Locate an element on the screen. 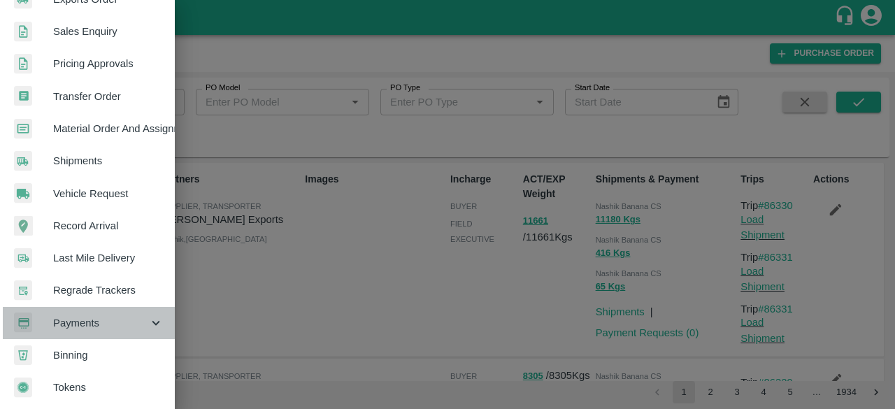 The width and height of the screenshot is (895, 409). img: whTracker is located at coordinates (23, 290).